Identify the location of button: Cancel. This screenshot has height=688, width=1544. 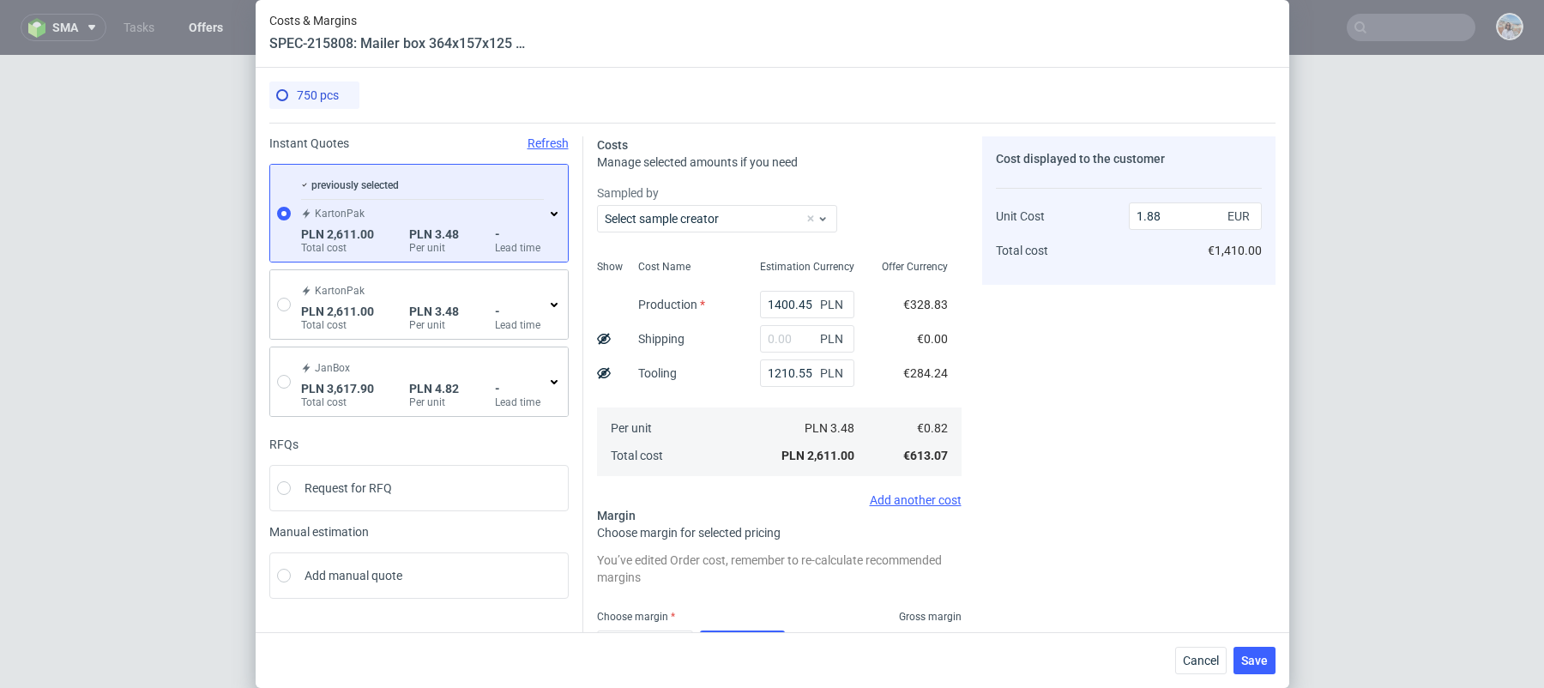
(1201, 661).